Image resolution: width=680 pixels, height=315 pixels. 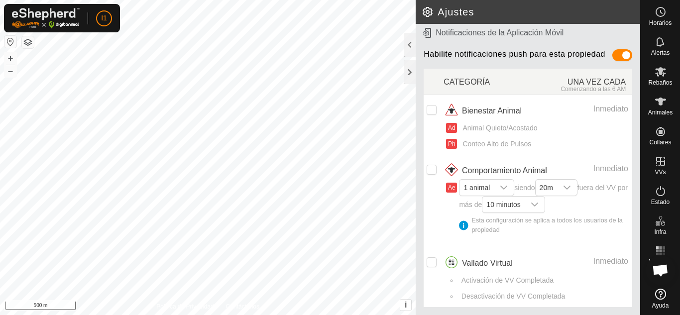 What do you see at coordinates (46, 18) in the screenshot?
I see `img: Logo Gallagher` at bounding box center [46, 18].